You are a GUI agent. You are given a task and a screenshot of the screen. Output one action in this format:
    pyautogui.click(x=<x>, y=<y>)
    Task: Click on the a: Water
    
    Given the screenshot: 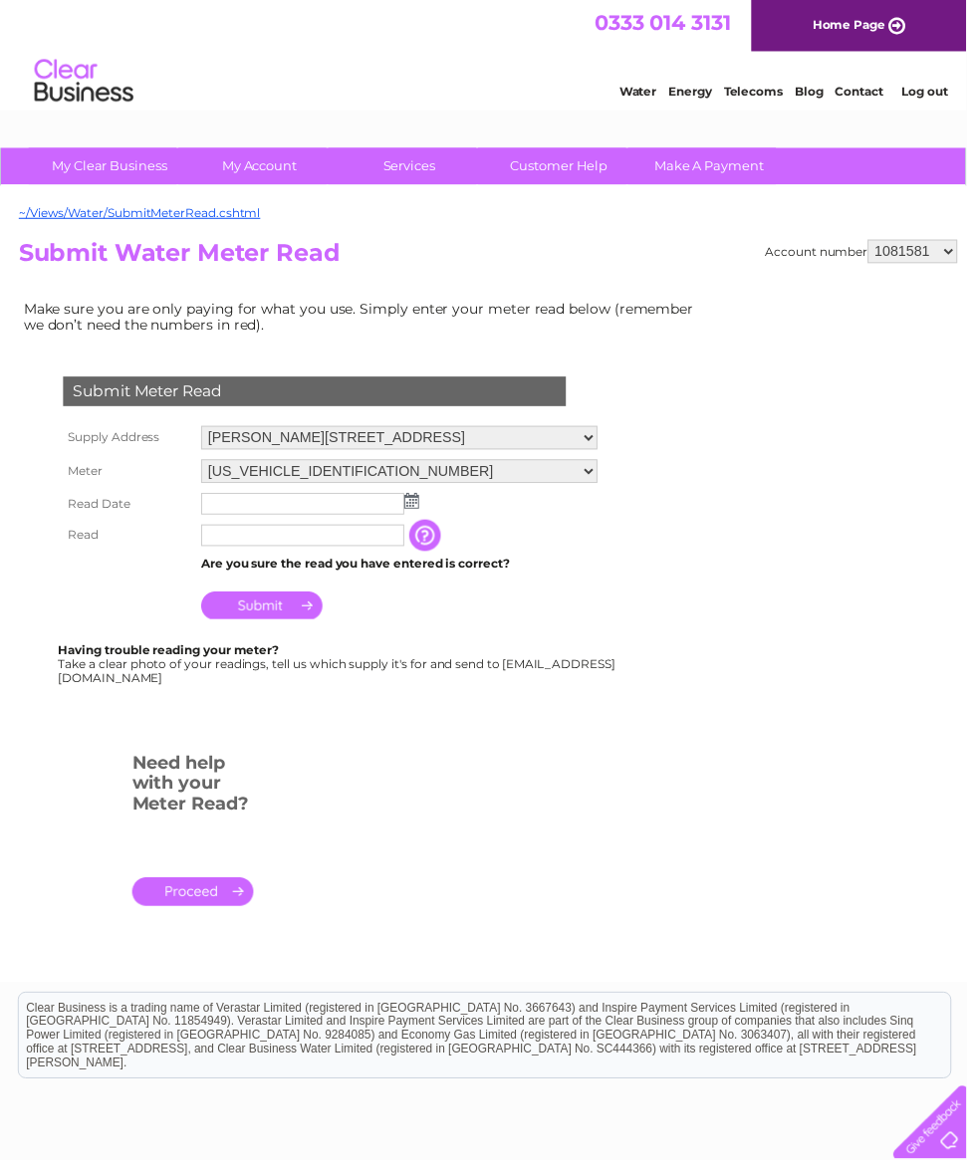 What is the action you would take?
    pyautogui.click(x=644, y=92)
    